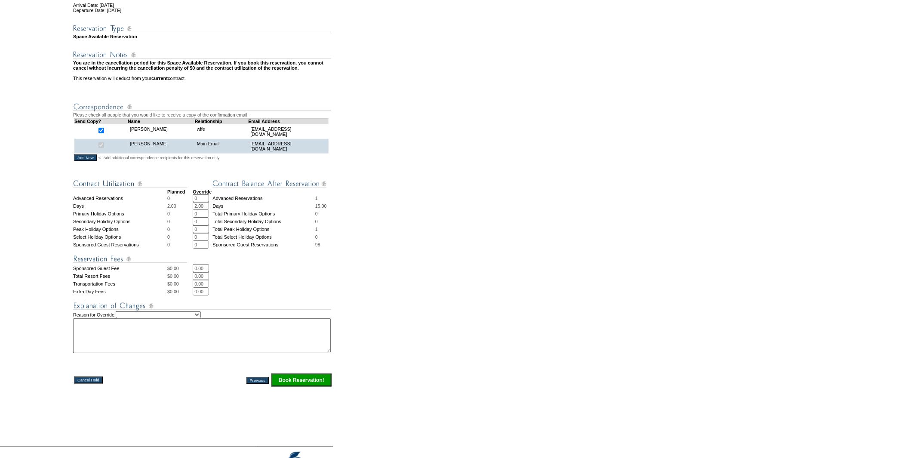 This screenshot has height=458, width=910. I want to click on td: Total Primary Holiday Options, so click(264, 214).